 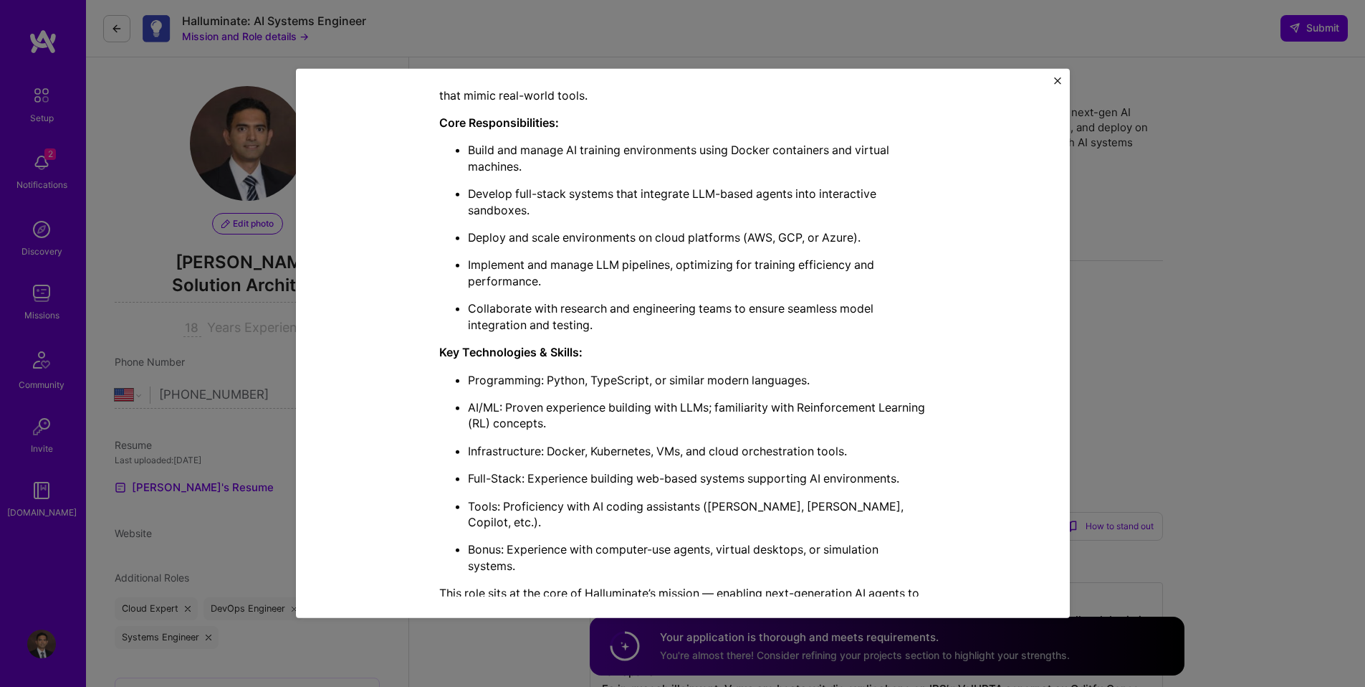 I want to click on strong: Key Technologies & Skills:, so click(x=511, y=352).